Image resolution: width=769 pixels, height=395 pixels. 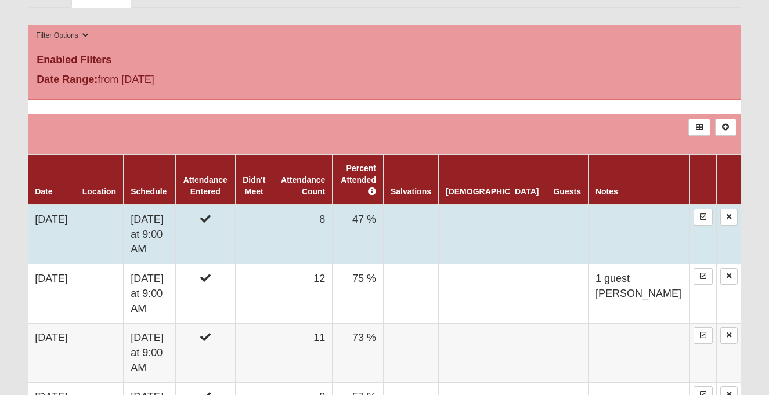 What do you see at coordinates (44, 192) in the screenshot?
I see `a: Date` at bounding box center [44, 192].